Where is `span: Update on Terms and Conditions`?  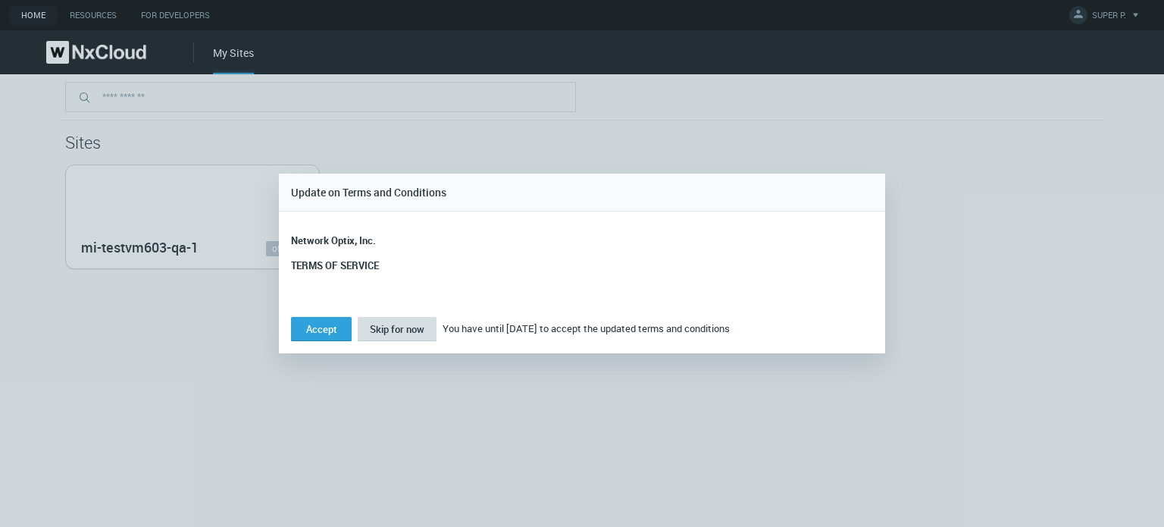
span: Update on Terms and Conditions is located at coordinates (368, 192).